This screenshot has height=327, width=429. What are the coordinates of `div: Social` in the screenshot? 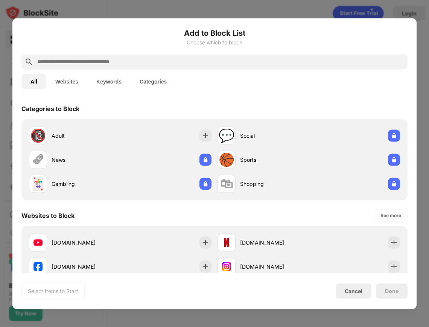 It's located at (275, 136).